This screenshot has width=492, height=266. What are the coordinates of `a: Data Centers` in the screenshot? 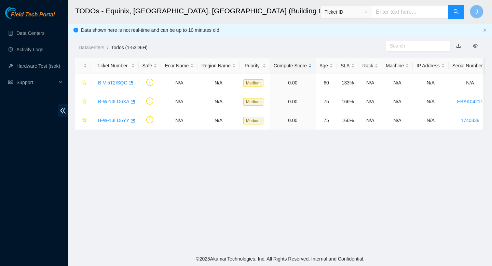 It's located at (30, 33).